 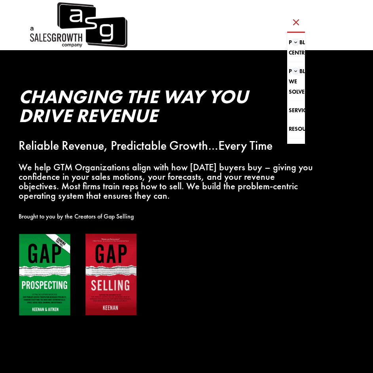 What do you see at coordinates (168, 108) in the screenshot?
I see `h2: Changing the Way You Drive Revenue` at bounding box center [168, 108].